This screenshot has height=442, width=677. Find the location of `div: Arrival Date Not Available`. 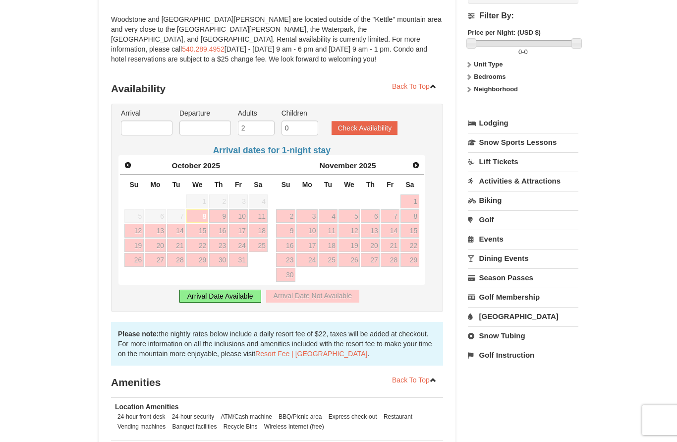

div: Arrival Date Not Available is located at coordinates (313, 296).